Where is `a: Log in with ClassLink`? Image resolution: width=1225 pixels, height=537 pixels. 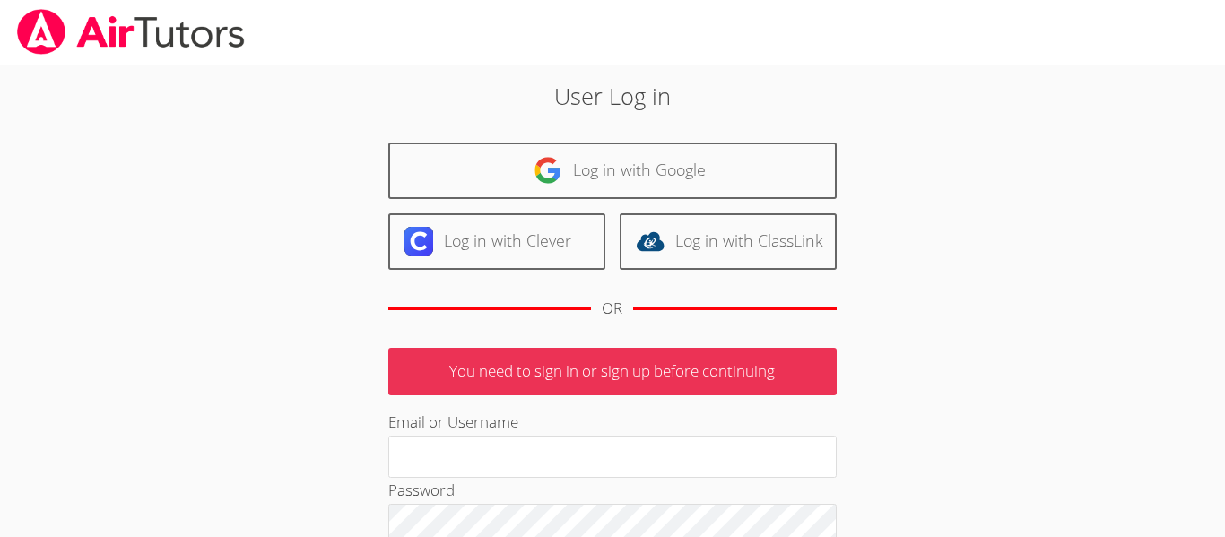 a: Log in with ClassLink is located at coordinates (728, 241).